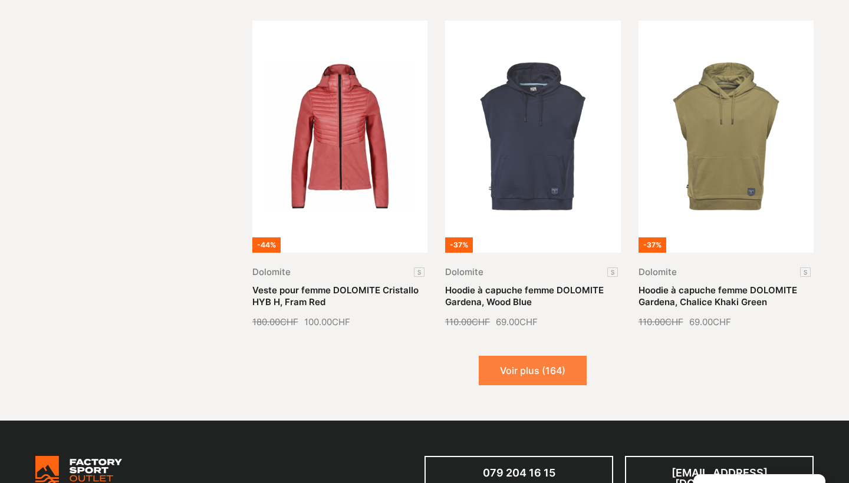  What do you see at coordinates (335, 296) in the screenshot?
I see `a: Veste pour femme DOLOMITE Cristallo HYB H, Fram Red` at bounding box center [335, 296].